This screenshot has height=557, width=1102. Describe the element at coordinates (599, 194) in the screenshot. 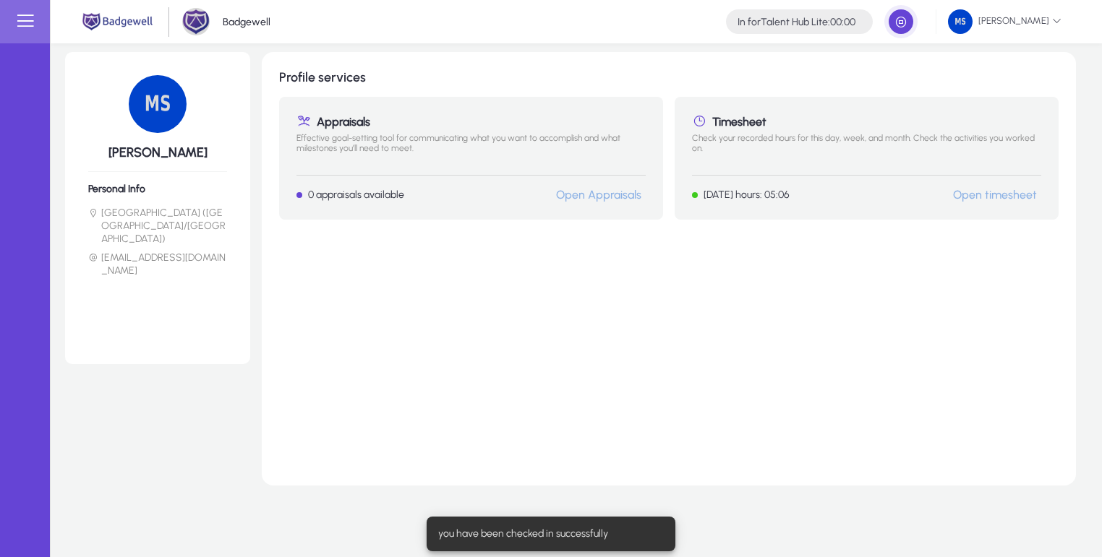

I see `a: Open Appraisals` at that location.